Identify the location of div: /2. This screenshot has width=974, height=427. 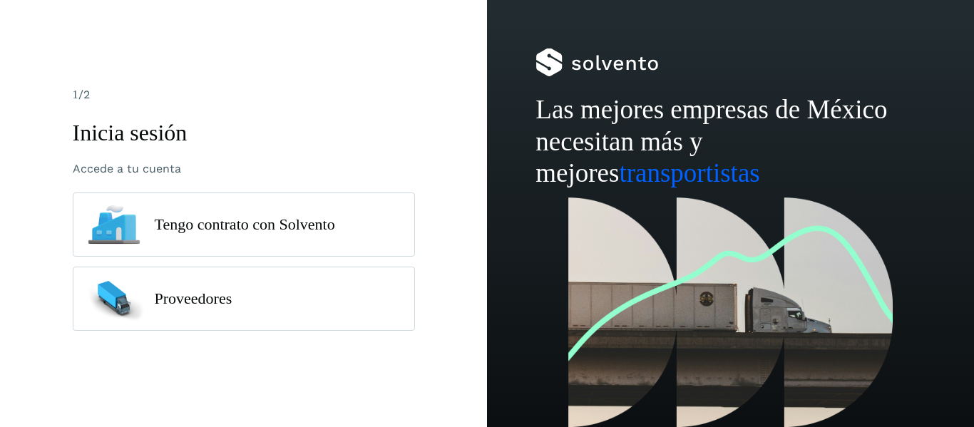
(244, 95).